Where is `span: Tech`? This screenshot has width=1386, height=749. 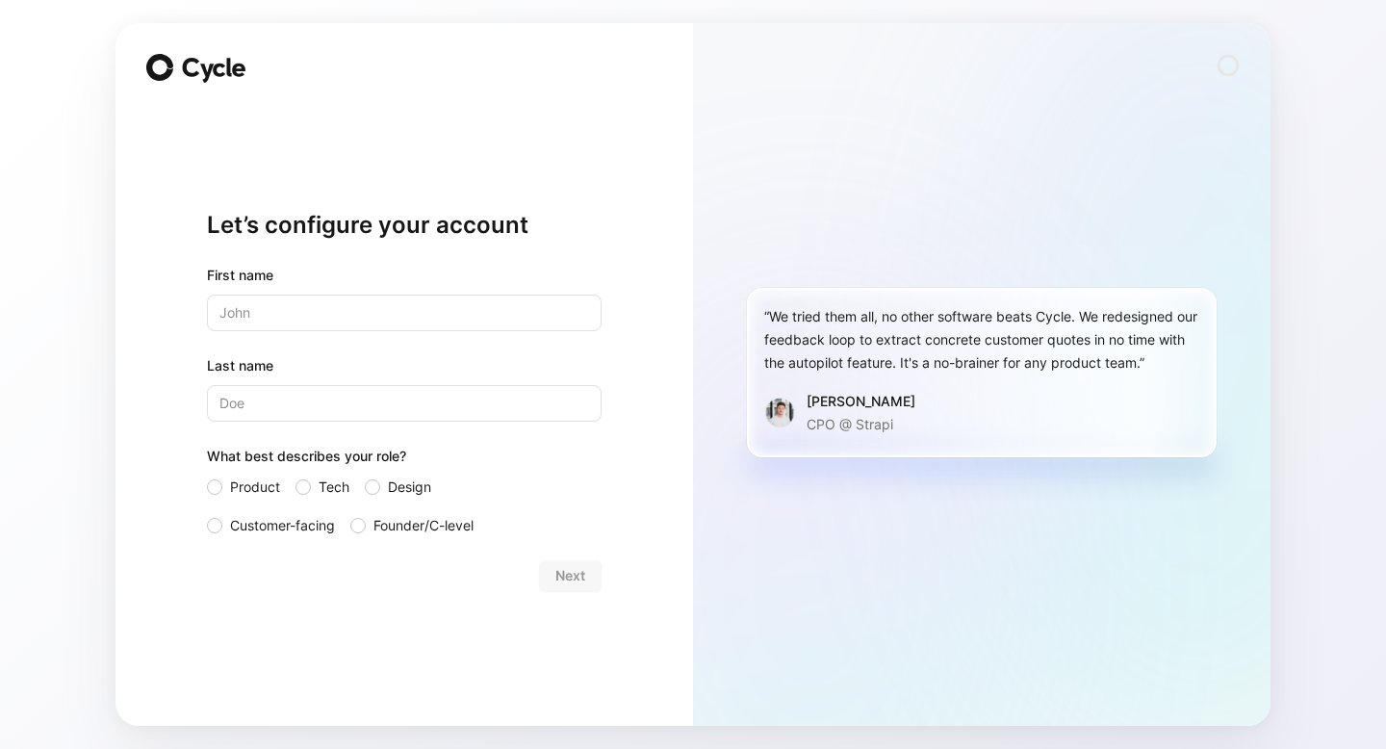 span: Tech is located at coordinates (334, 487).